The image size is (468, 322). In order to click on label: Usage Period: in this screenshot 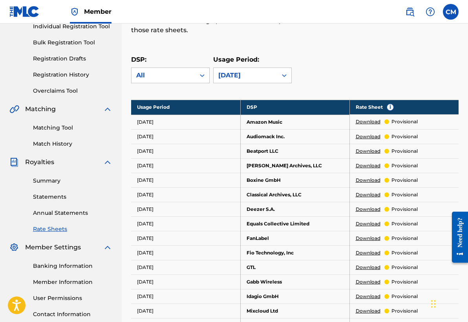, I will do `click(236, 59)`.